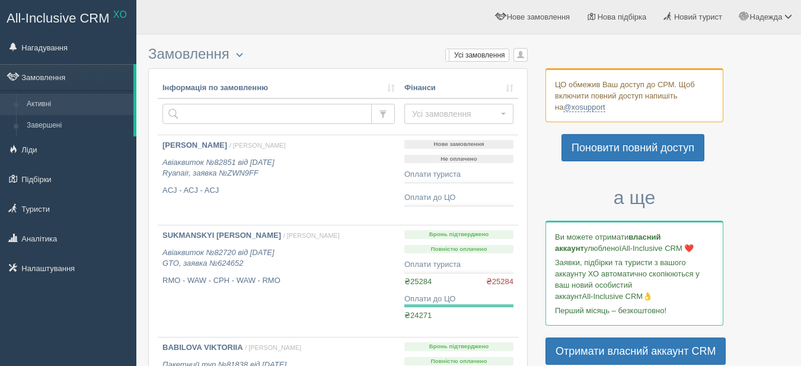  Describe the element at coordinates (455, 114) in the screenshot. I see `span: Усі замовлення` at that location.